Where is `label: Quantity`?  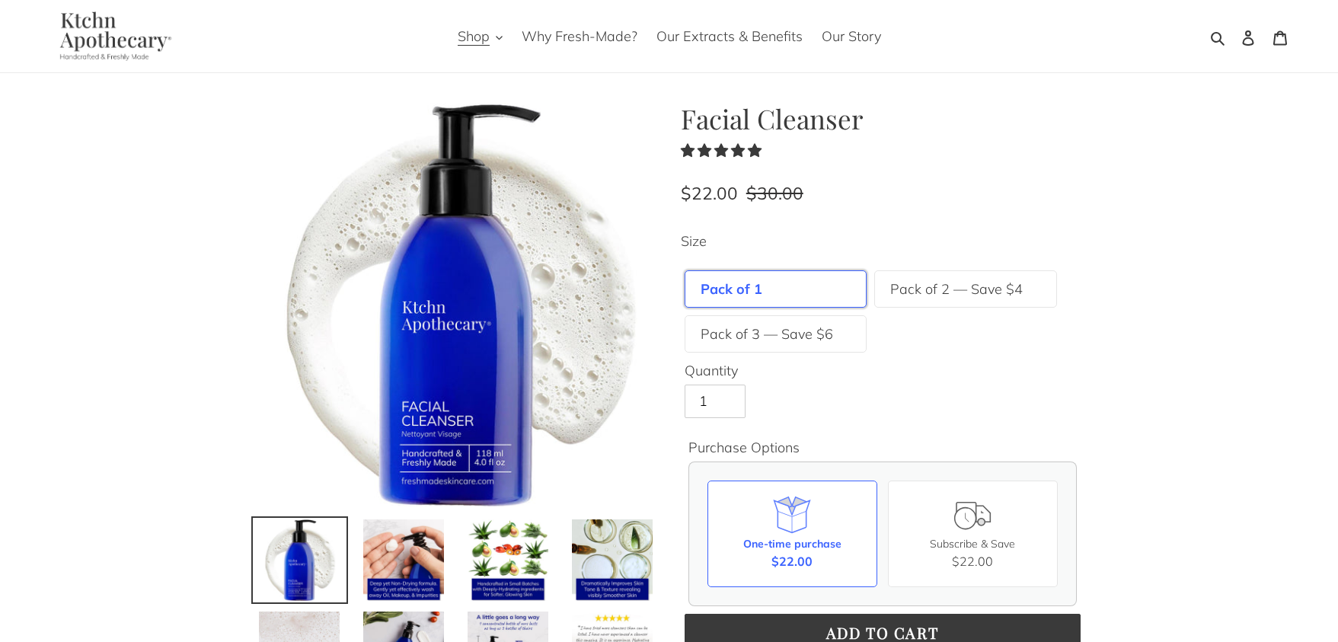
label: Quantity is located at coordinates (882, 370).